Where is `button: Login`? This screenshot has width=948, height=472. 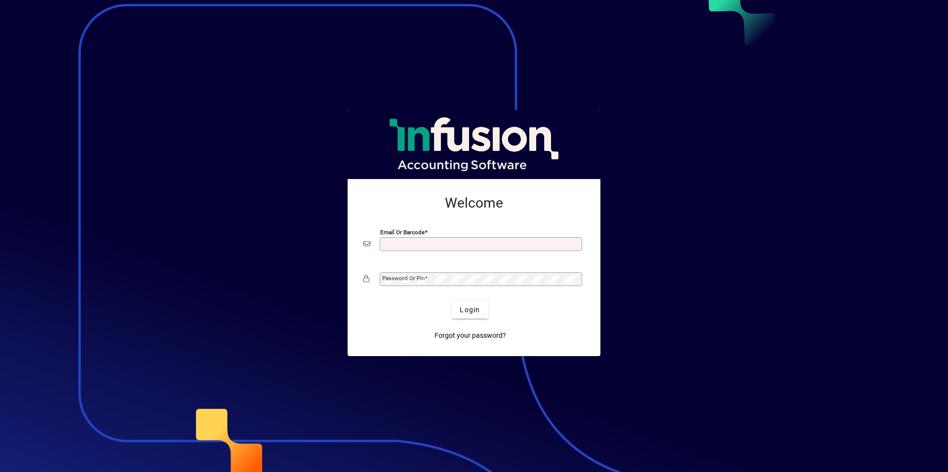
button: Login is located at coordinates (469, 310).